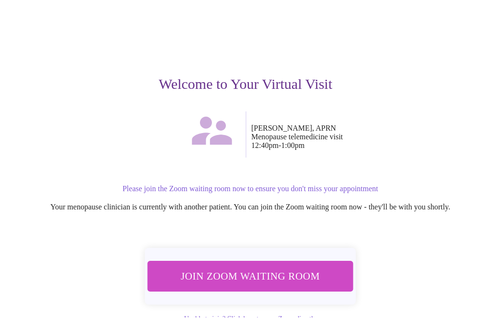  I want to click on button: Join Zoom Waiting Room, so click(250, 276).